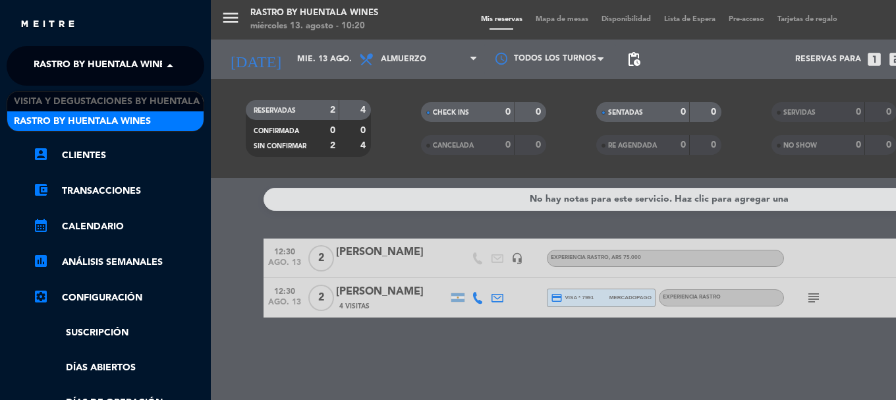 Image resolution: width=896 pixels, height=400 pixels. Describe the element at coordinates (41, 190) in the screenshot. I see `i: account_balance_wallet` at that location.